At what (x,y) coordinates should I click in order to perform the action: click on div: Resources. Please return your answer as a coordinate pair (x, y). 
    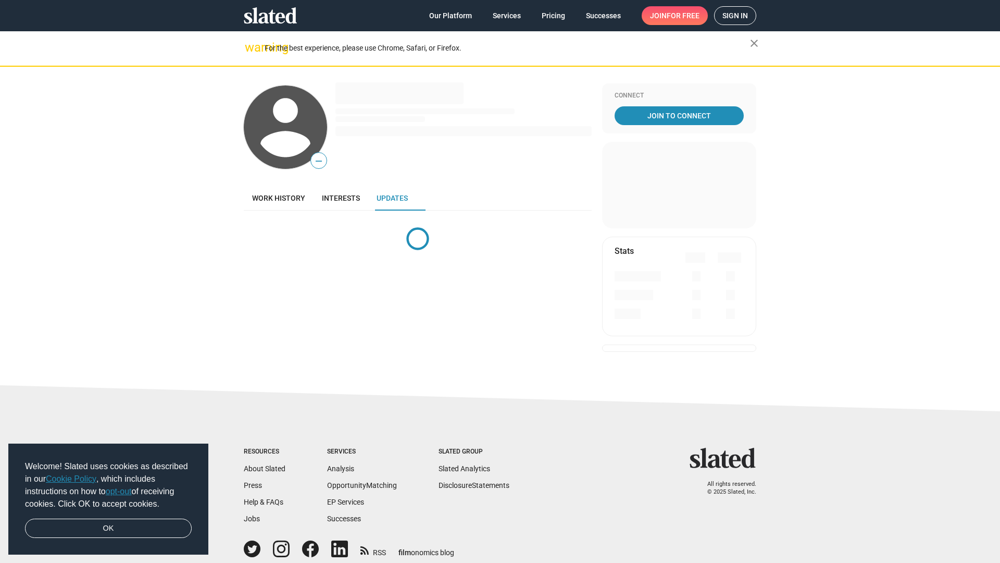
    Looking at the image, I should click on (265, 452).